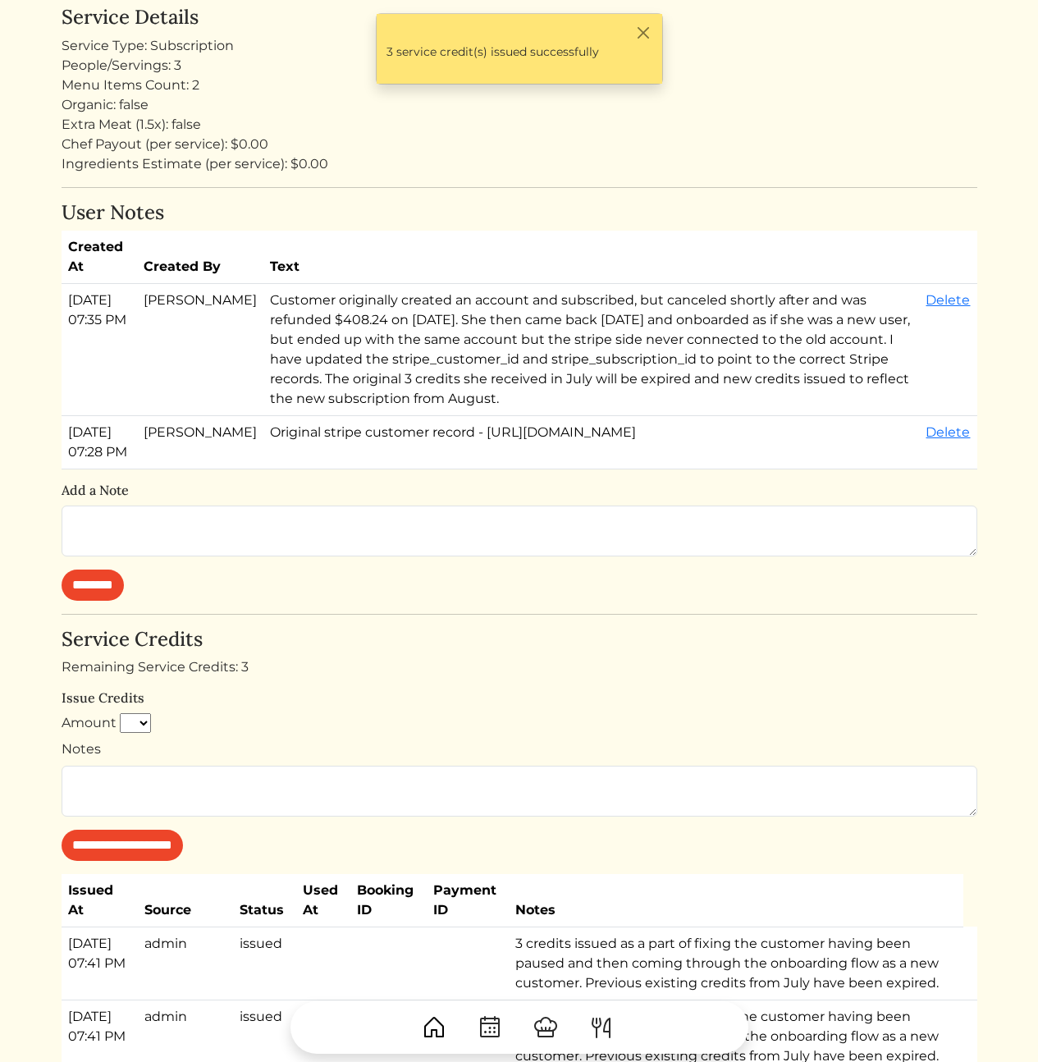 This screenshot has width=1038, height=1062. Describe the element at coordinates (81, 749) in the screenshot. I see `label: Notes` at that location.